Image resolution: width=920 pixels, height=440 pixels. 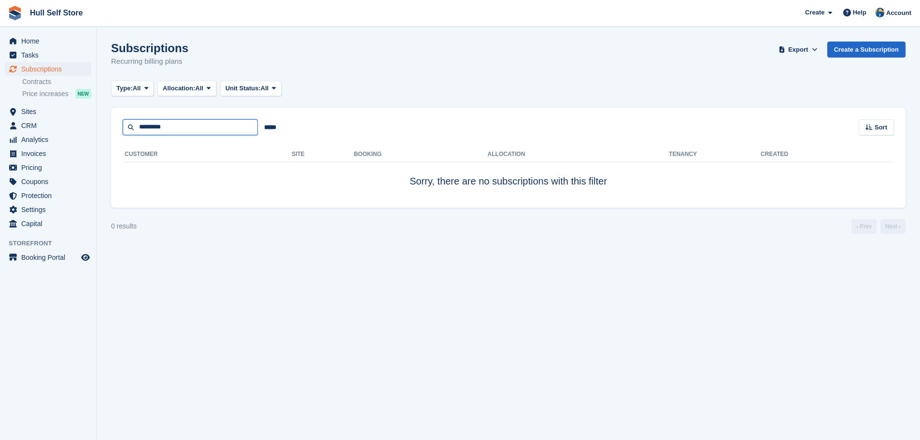 I want to click on span: Allocation:, so click(x=179, y=88).